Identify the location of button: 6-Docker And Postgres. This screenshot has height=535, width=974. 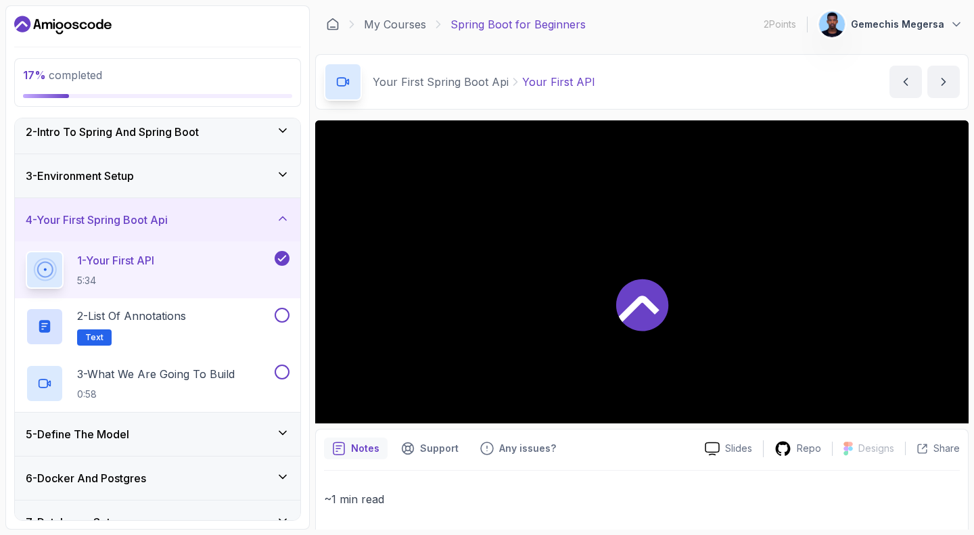
(158, 478).